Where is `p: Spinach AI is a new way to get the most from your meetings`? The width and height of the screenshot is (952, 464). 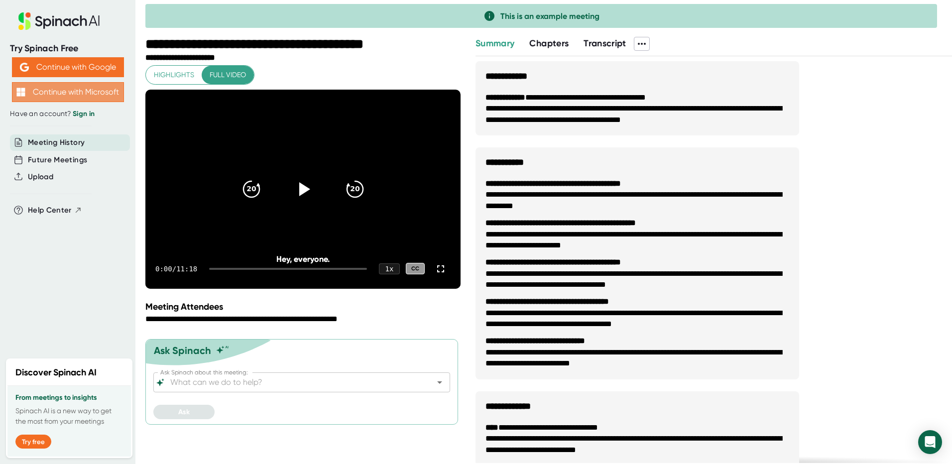
p: Spinach AI is a new way to get the most from your meetings is located at coordinates (69, 416).